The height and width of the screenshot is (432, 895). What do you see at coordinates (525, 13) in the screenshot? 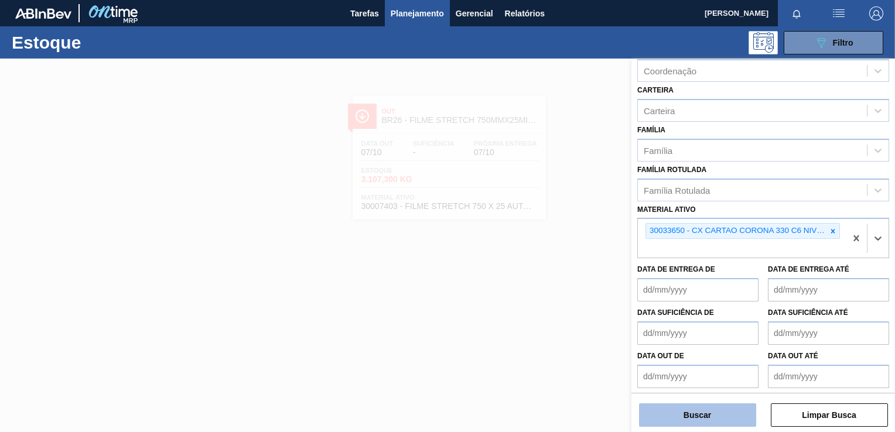
I see `span: Relatórios` at bounding box center [525, 13].